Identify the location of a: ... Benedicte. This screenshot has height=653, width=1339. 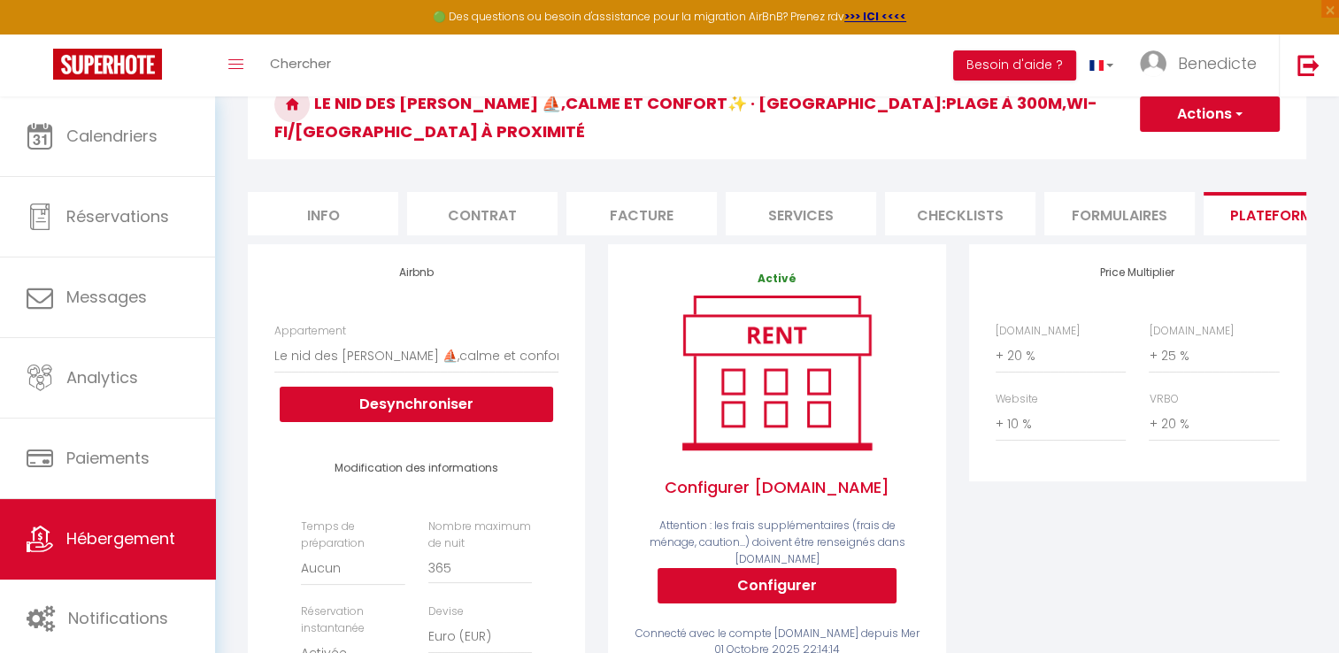
(1203, 65).